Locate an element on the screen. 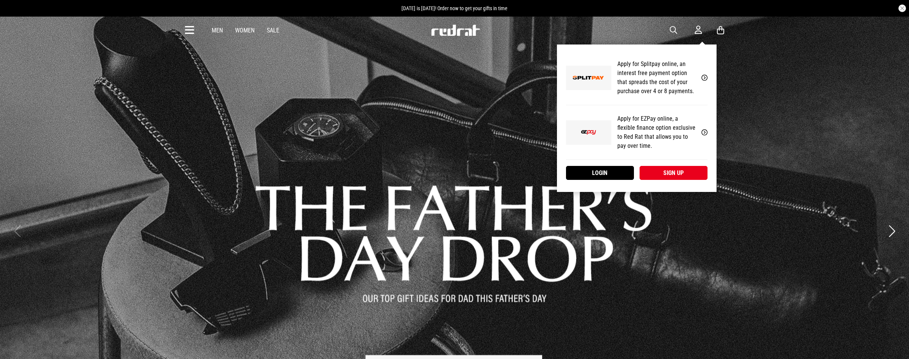 This screenshot has width=909, height=359. a: Sale is located at coordinates (273, 30).